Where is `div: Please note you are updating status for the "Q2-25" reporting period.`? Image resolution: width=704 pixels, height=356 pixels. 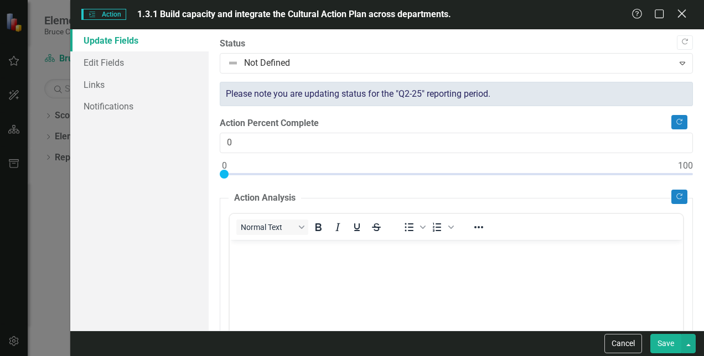
div: Please note you are updating status for the "Q2-25" reporting period. is located at coordinates (456, 94).